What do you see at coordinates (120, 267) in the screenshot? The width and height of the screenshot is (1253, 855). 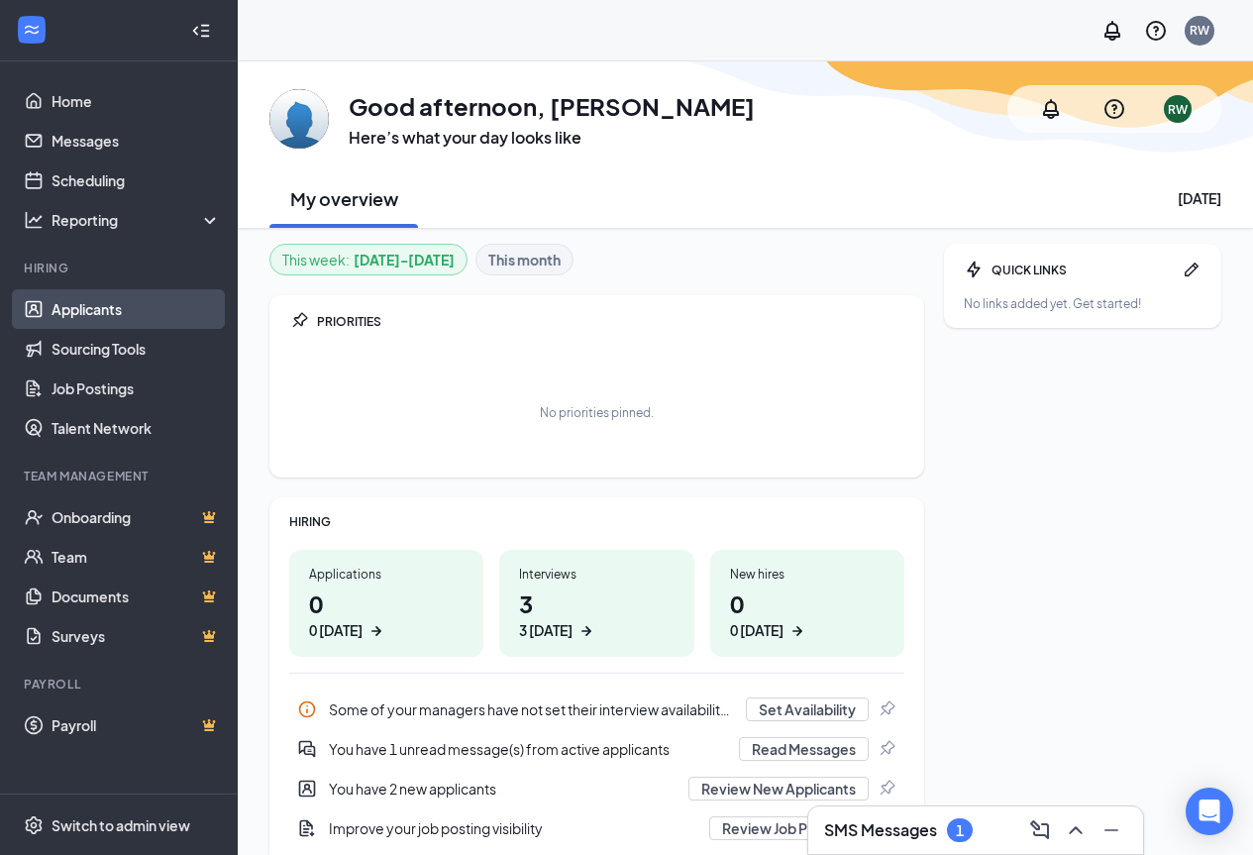 I see `div: Hiring` at bounding box center [120, 267].